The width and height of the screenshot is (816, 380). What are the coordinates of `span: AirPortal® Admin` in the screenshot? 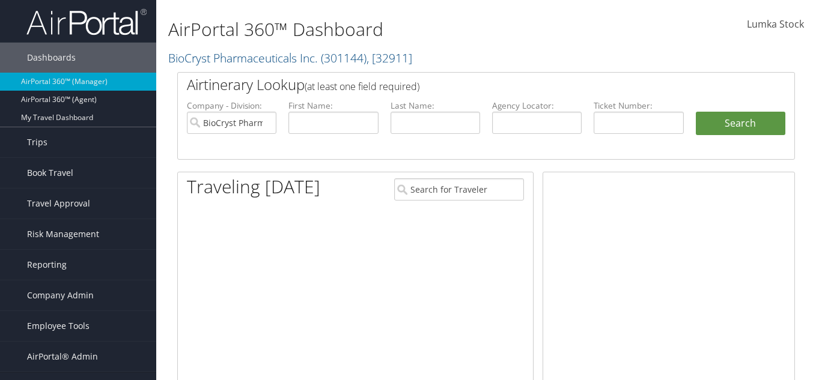 It's located at (62, 357).